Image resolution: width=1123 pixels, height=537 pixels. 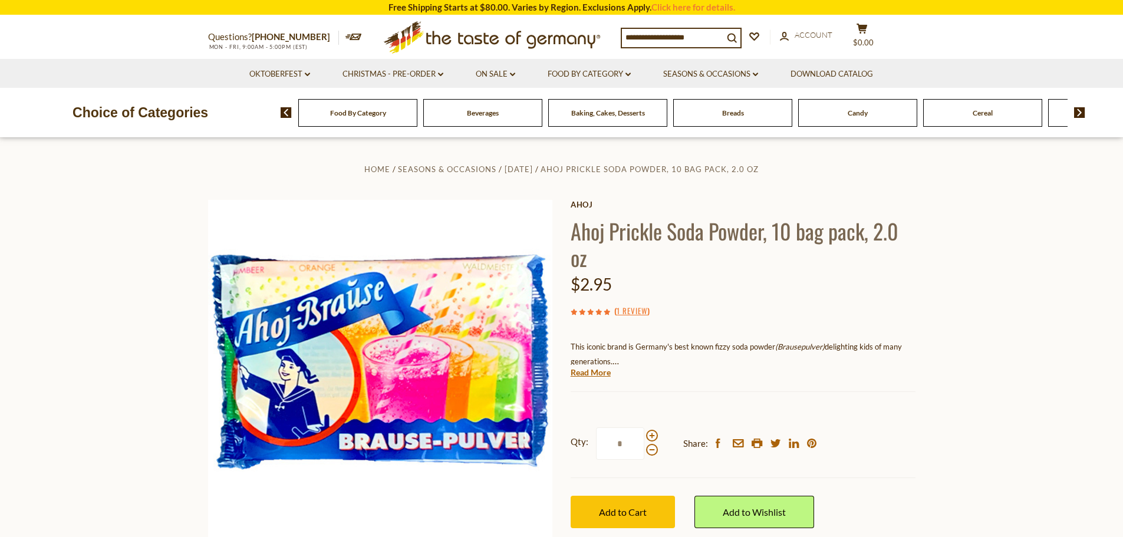 I want to click on img: next arrow, so click(x=1080, y=113).